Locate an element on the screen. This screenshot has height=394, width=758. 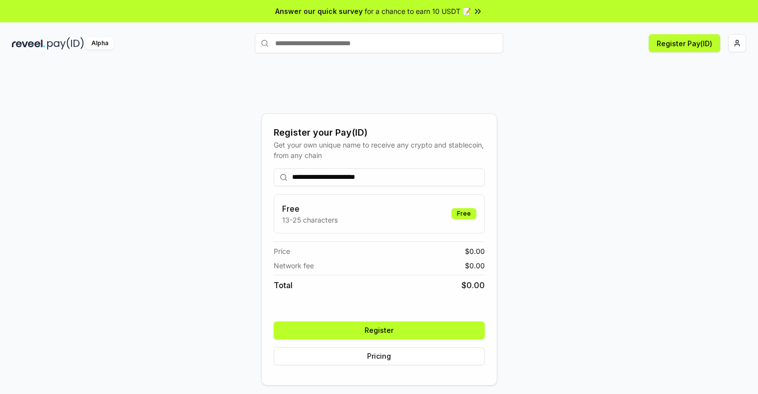
button: Pricing is located at coordinates (379, 356).